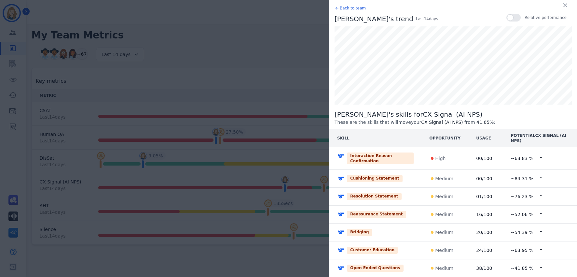 Image resolution: width=577 pixels, height=277 pixels. I want to click on span: 01 /100, so click(484, 196).